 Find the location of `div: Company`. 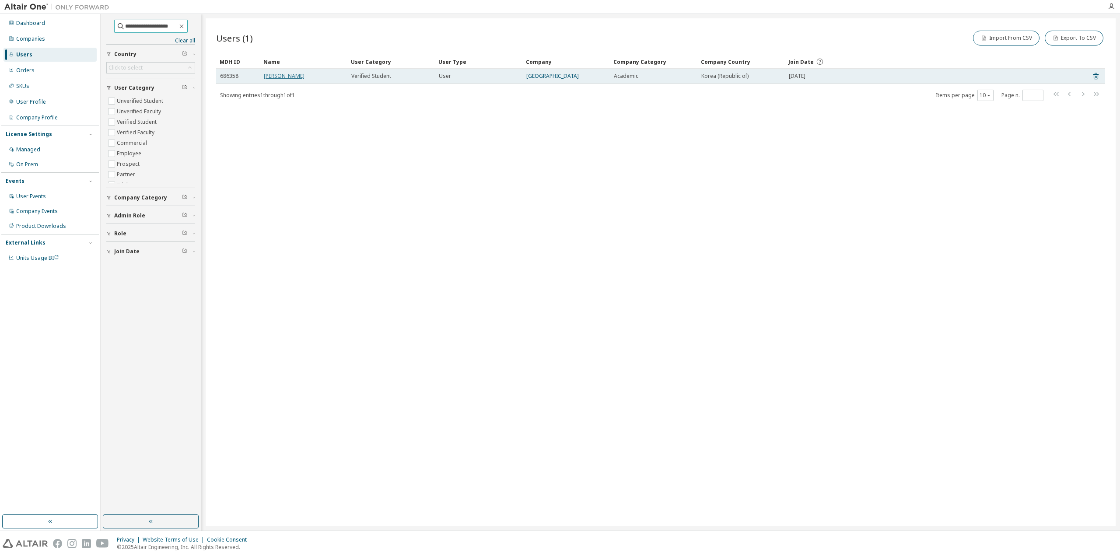

div: Company is located at coordinates (566, 62).